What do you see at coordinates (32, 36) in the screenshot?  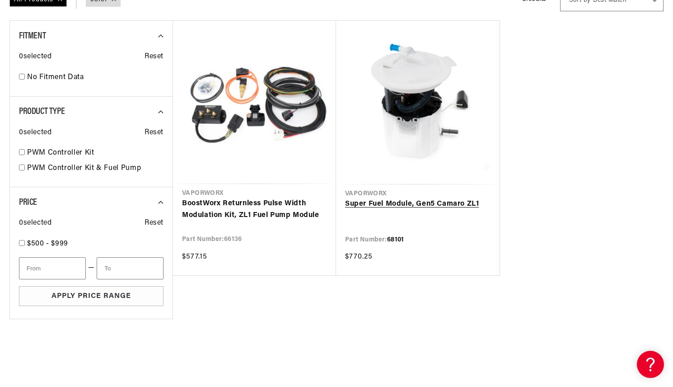 I see `span: Fitment` at bounding box center [32, 36].